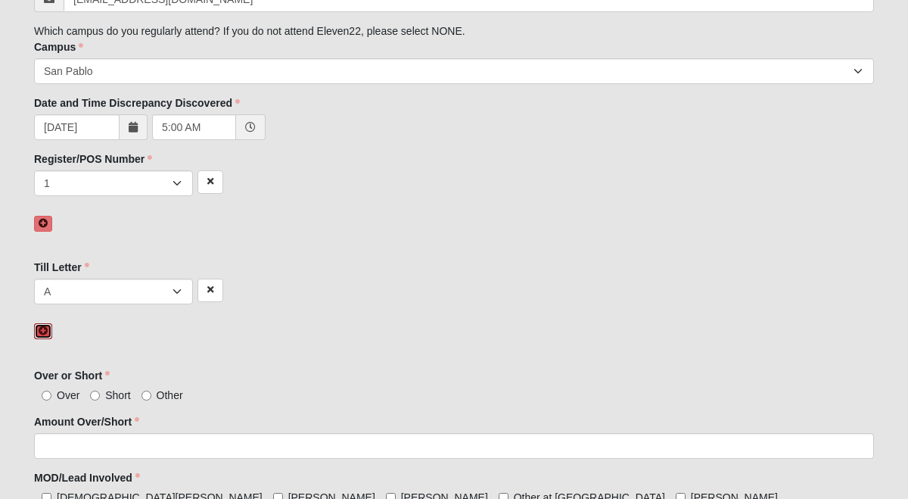  What do you see at coordinates (95, 395) in the screenshot?
I see `input: Short` at bounding box center [95, 395].